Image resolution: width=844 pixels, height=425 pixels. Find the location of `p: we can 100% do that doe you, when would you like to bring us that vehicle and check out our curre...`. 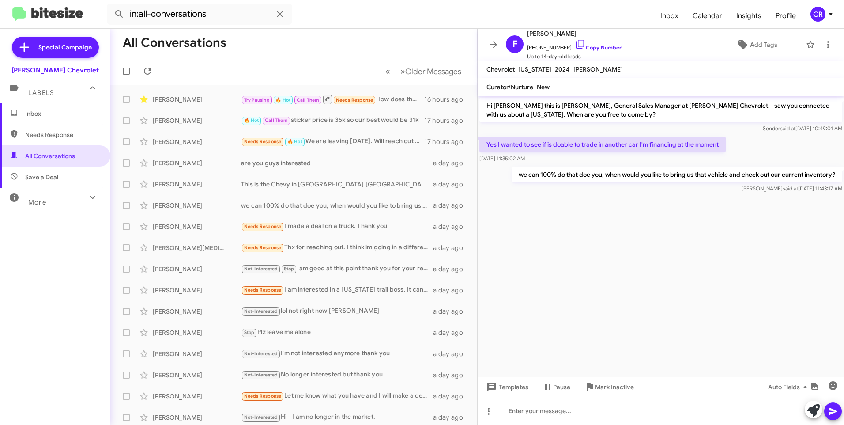

p: we can 100% do that doe you, when would you like to bring us that vehicle and check out our curre... is located at coordinates (676, 174).